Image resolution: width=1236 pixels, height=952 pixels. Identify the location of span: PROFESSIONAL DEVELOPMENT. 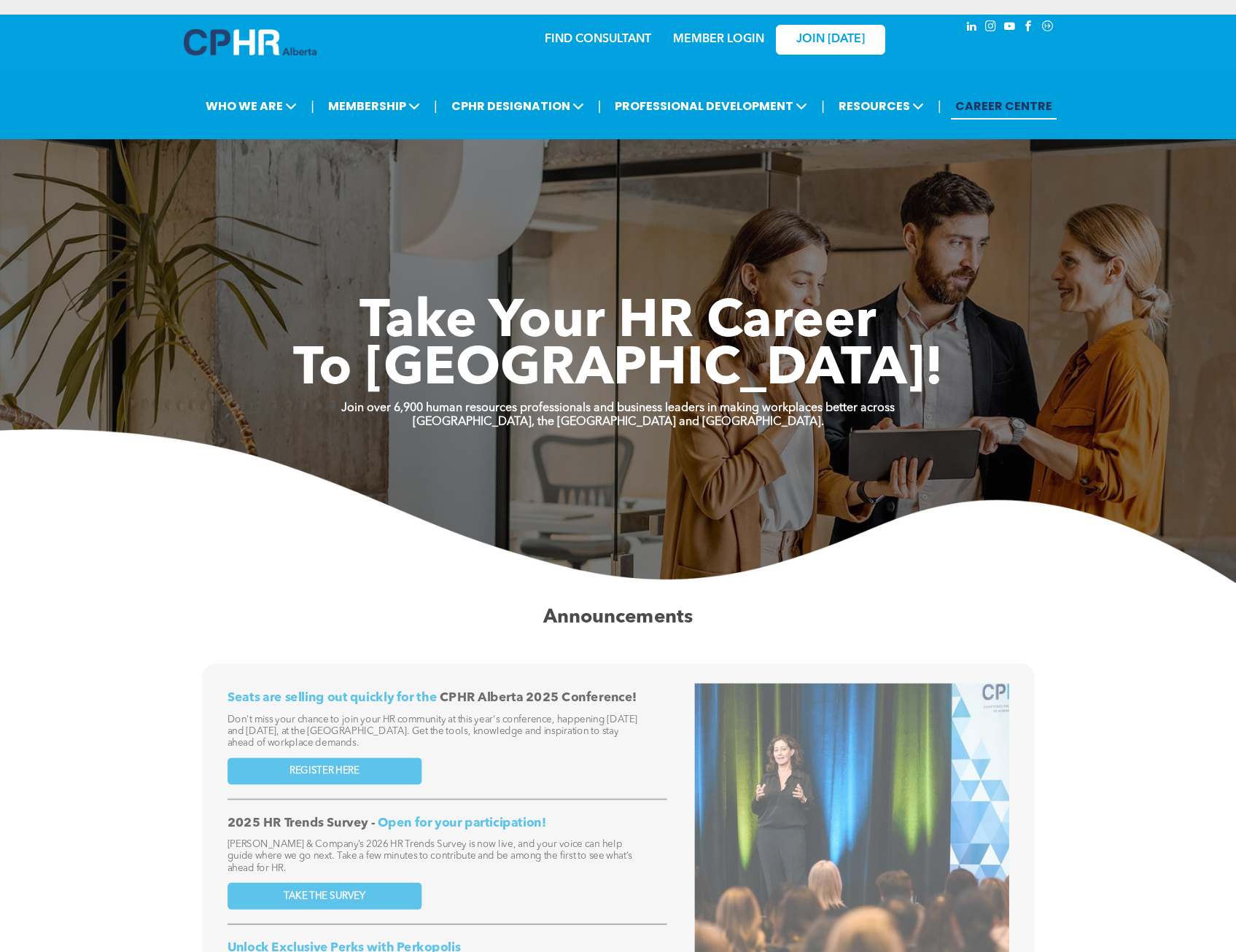
(711, 106).